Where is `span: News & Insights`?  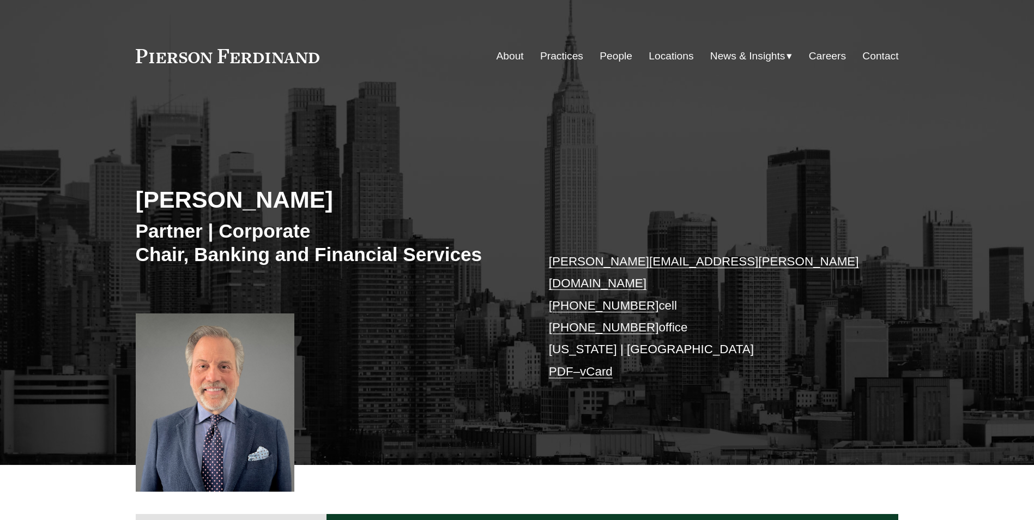
span: News & Insights is located at coordinates (748, 56).